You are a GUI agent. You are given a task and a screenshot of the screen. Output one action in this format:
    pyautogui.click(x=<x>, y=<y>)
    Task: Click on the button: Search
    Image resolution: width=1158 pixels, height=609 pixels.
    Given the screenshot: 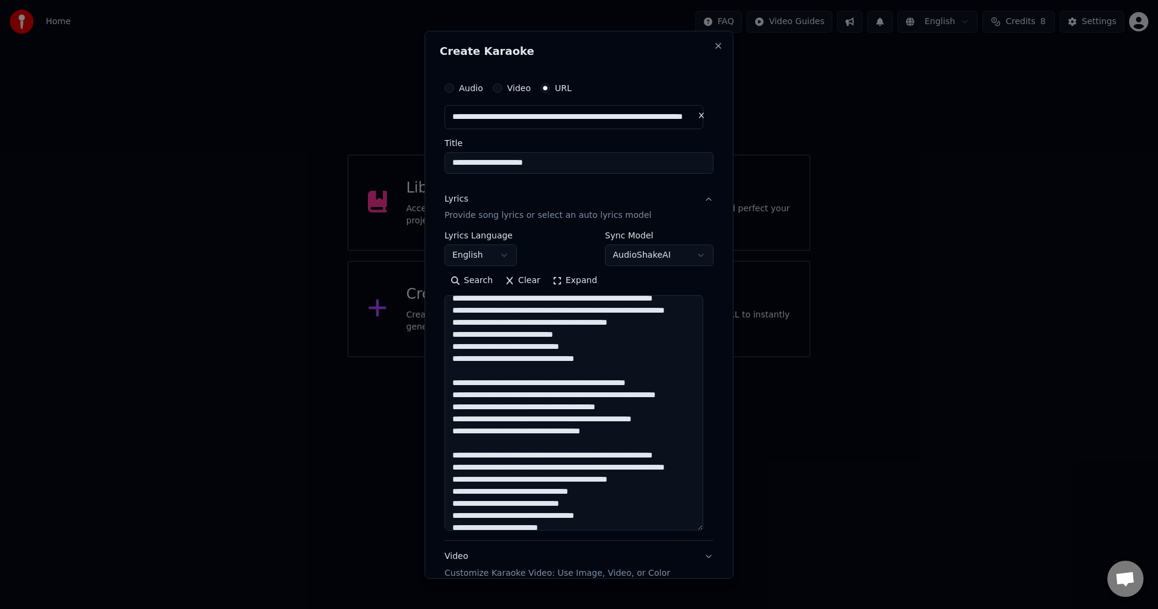 What is the action you would take?
    pyautogui.click(x=472, y=281)
    